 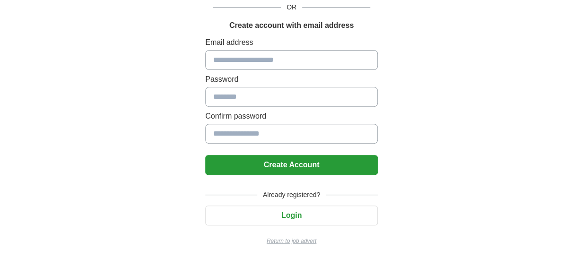 What do you see at coordinates (291, 241) in the screenshot?
I see `a: Return to job advert` at bounding box center [291, 241].